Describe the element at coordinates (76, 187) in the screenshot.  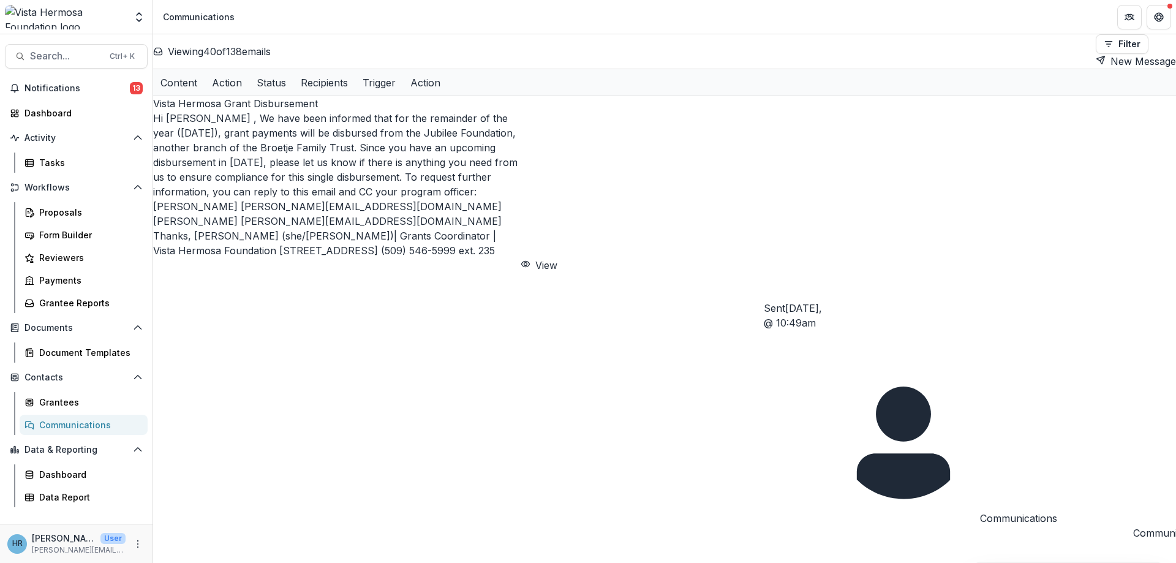
I see `button: Open Workflows` at that location.